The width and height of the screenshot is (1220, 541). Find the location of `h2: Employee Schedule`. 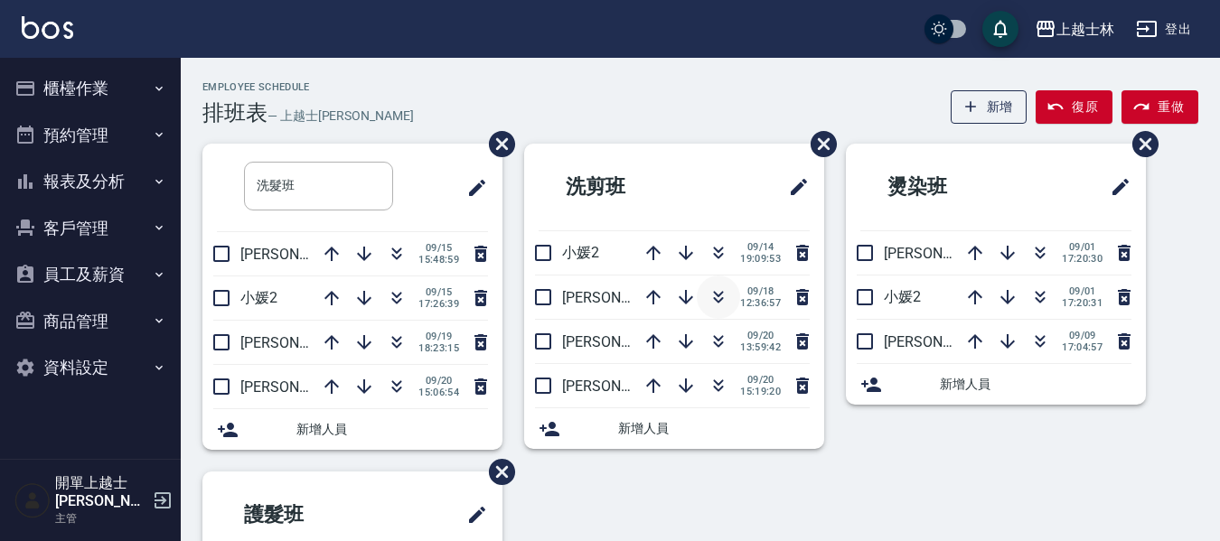

h2: Employee Schedule is located at coordinates (308, 87).